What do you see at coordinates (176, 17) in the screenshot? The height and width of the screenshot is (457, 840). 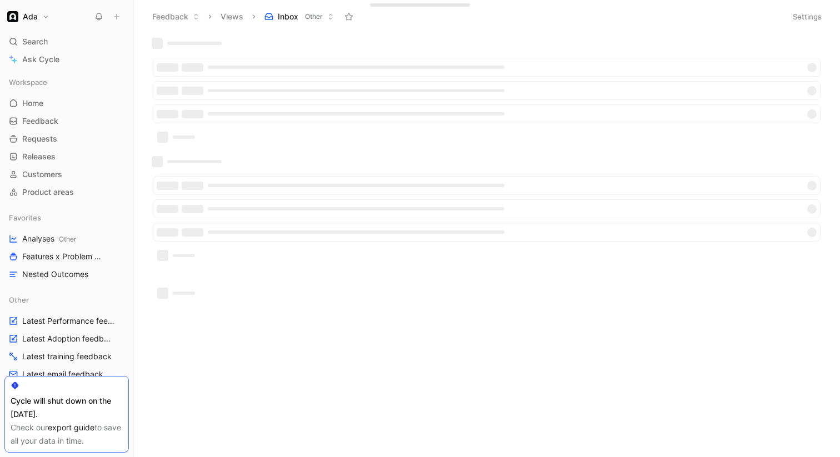 I see `button: Feedback` at bounding box center [176, 17].